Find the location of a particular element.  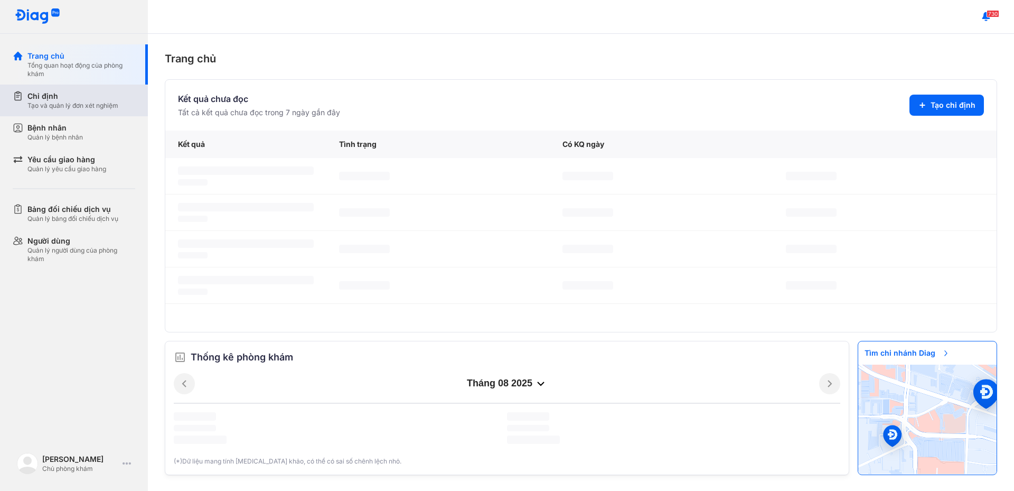

div: Quản lý người dùng của phòng khám is located at coordinates (81, 255).